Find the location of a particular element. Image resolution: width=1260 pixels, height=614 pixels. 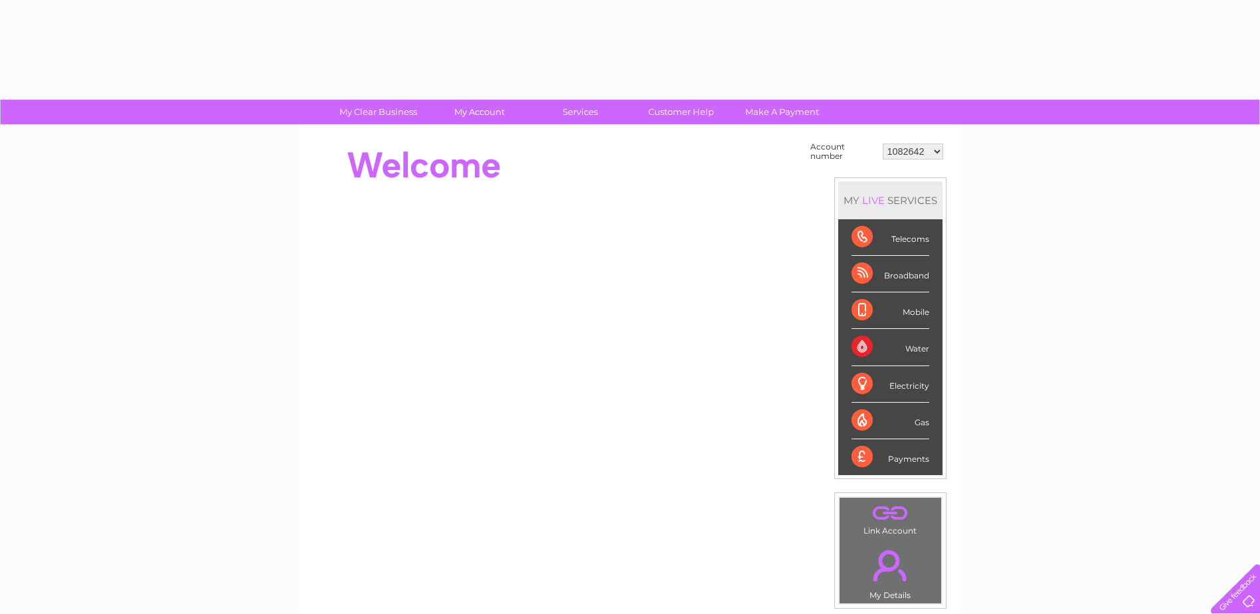

div: Mobile is located at coordinates (890, 310).